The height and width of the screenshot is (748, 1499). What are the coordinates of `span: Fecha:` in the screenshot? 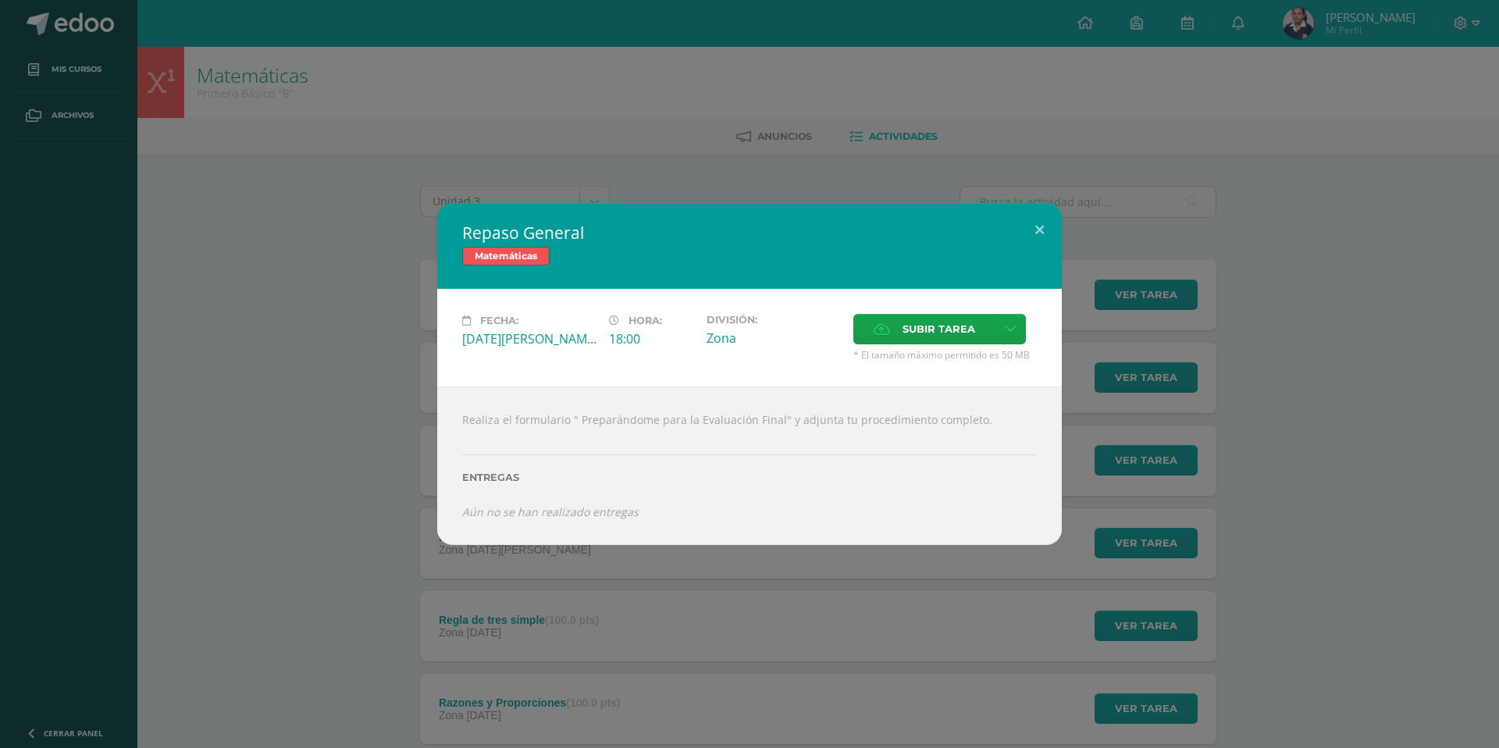 It's located at (499, 320).